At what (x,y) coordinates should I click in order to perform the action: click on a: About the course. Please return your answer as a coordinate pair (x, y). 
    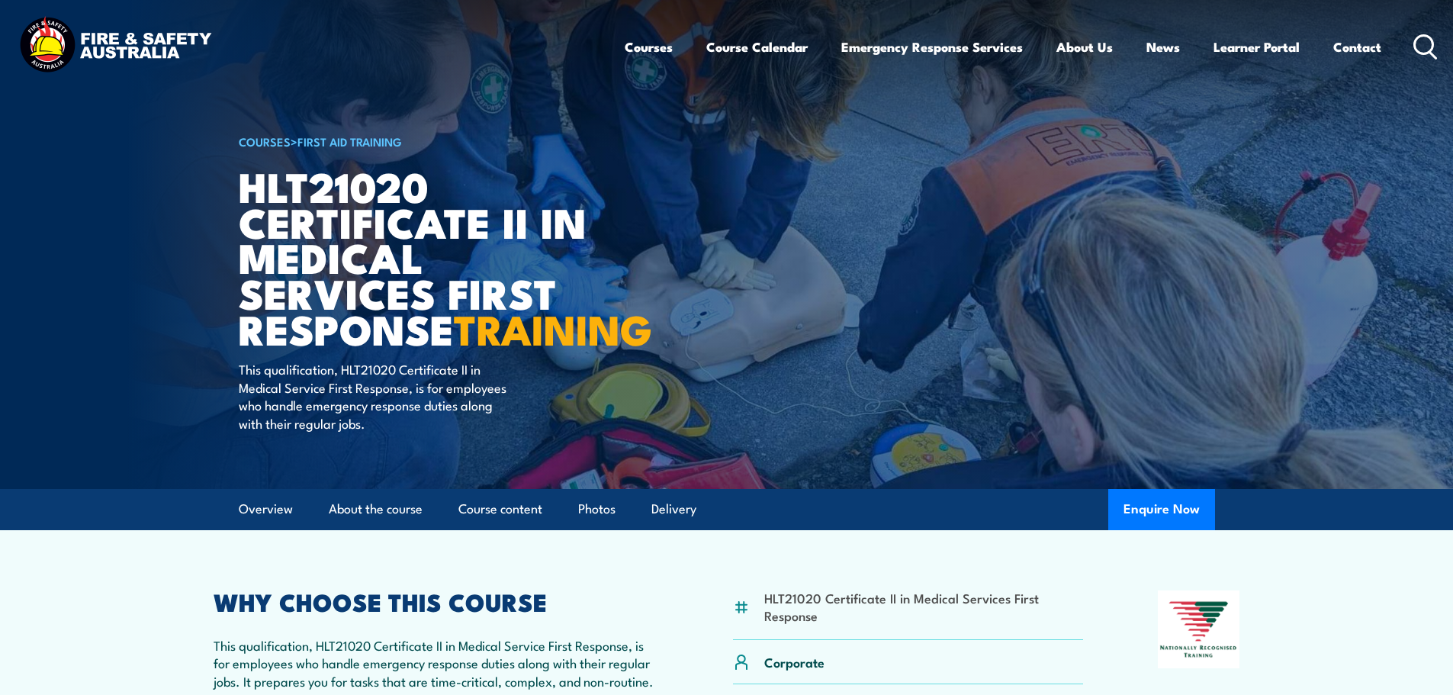
    Looking at the image, I should click on (375, 509).